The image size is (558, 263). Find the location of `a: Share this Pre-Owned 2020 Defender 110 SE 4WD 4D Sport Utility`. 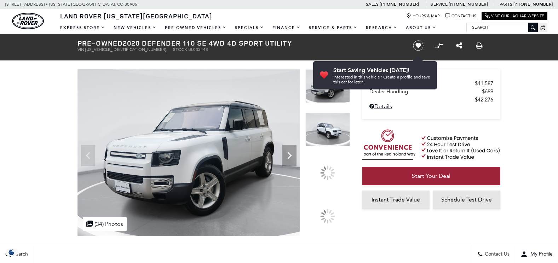

a: Share this Pre-Owned 2020 Defender 110 SE 4WD 4D Sport Utility is located at coordinates (459, 46).